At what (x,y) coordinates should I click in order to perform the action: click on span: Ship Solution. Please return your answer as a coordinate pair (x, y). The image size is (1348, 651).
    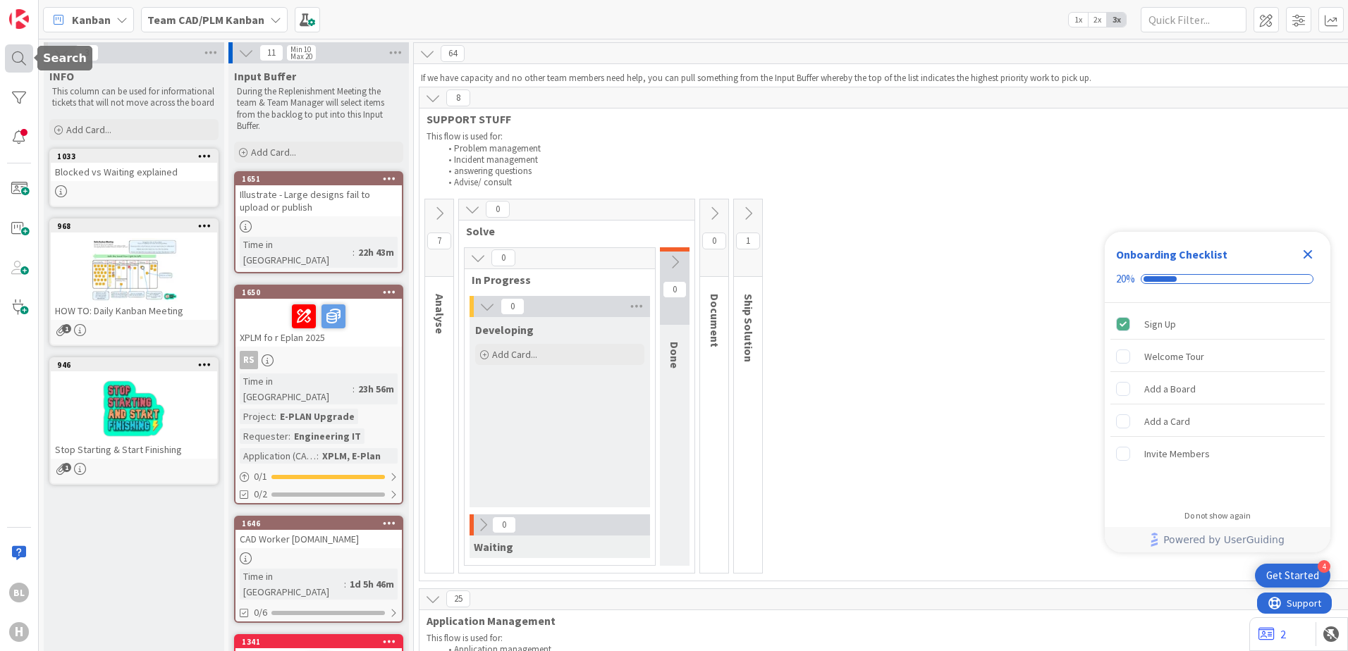
    Looking at the image, I should click on (749, 328).